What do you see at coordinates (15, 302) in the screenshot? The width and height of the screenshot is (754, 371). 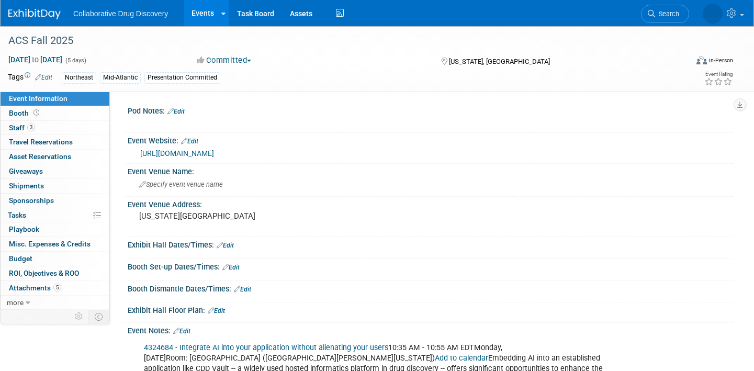 I see `span: more` at bounding box center [15, 302].